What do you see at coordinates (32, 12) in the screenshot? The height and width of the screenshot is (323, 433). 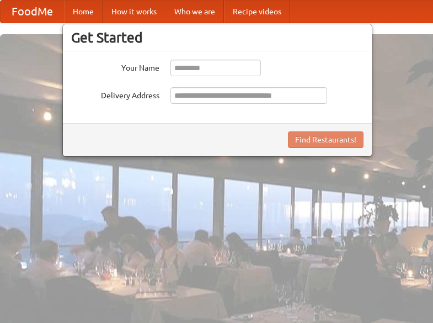 I see `a: FoodMe` at bounding box center [32, 12].